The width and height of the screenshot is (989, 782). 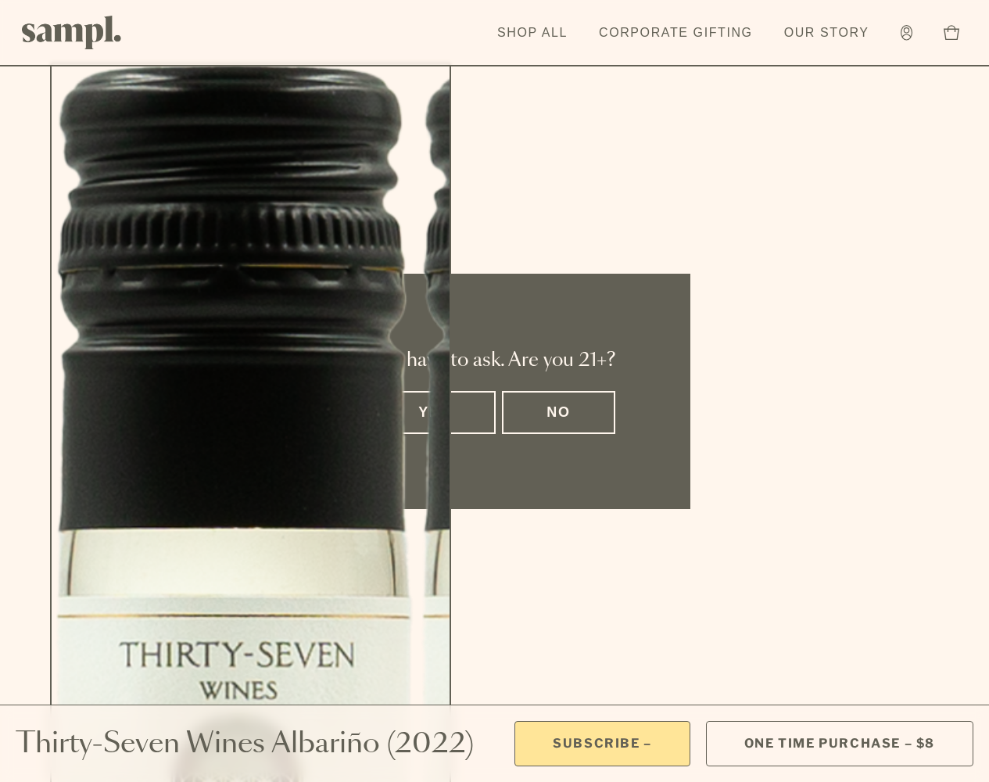 I want to click on img: Sampl logo, so click(x=72, y=32).